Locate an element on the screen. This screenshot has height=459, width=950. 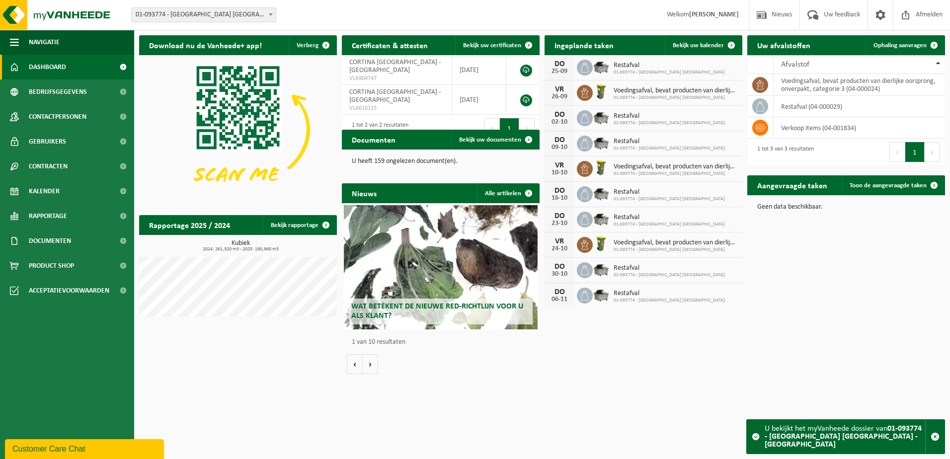
span: Bekijk uw kalender is located at coordinates (698, 45).